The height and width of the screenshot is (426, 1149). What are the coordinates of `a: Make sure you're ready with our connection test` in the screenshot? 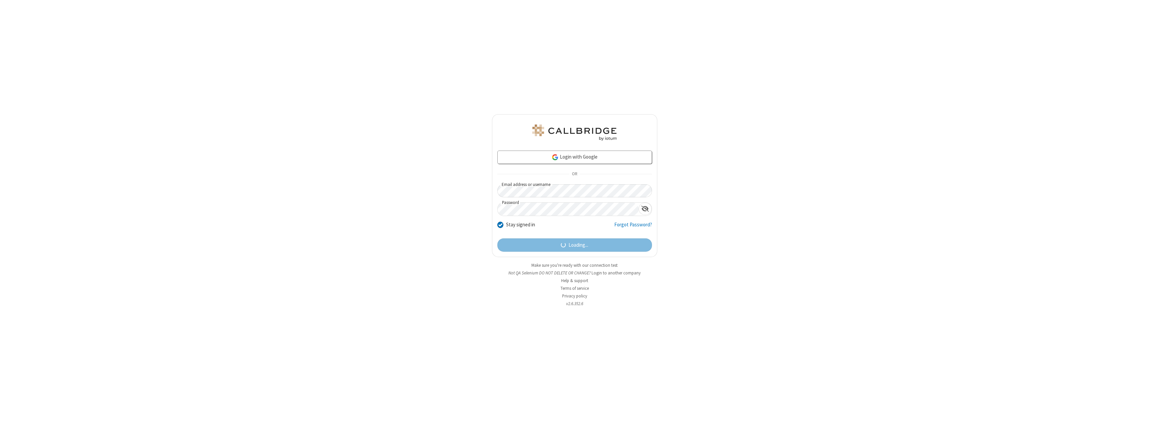 It's located at (575, 265).